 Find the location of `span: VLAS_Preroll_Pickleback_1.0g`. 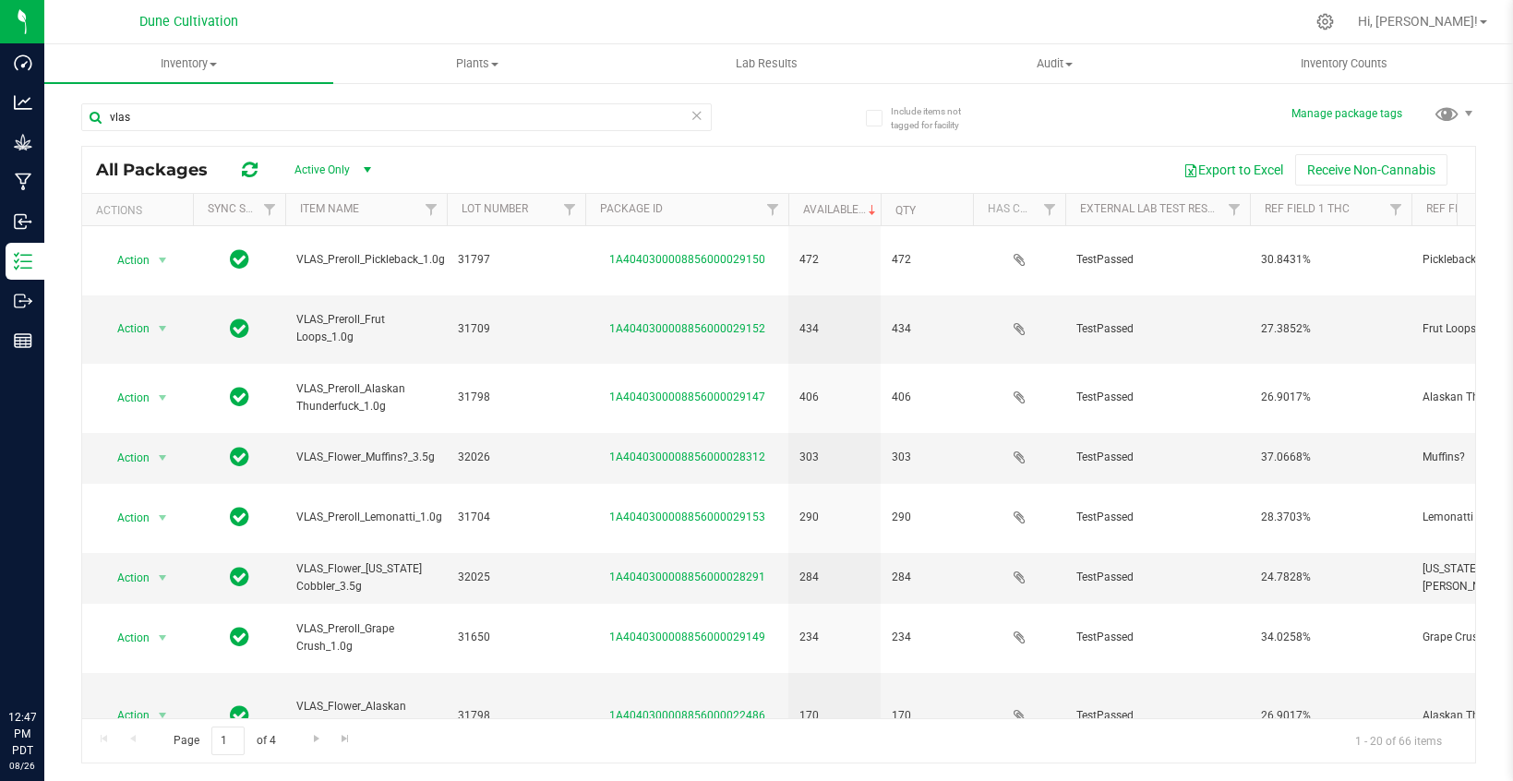

span: VLAS_Preroll_Pickleback_1.0g is located at coordinates (370, 259).